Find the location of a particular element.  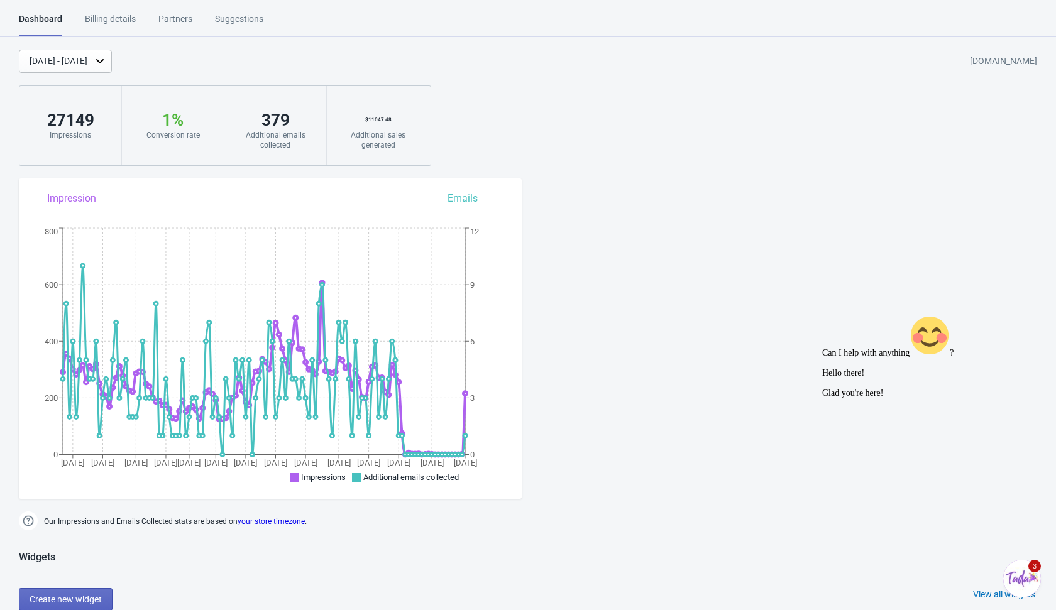

div: Additional emails collected is located at coordinates (275, 140).